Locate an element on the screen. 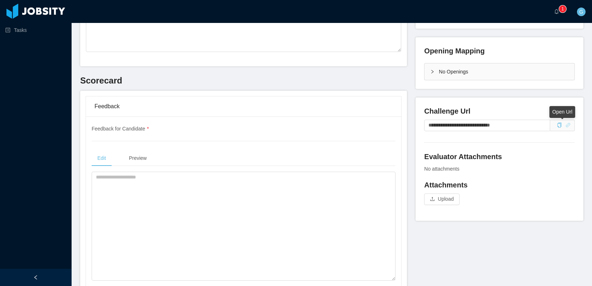  sup: 1 is located at coordinates (563, 9).